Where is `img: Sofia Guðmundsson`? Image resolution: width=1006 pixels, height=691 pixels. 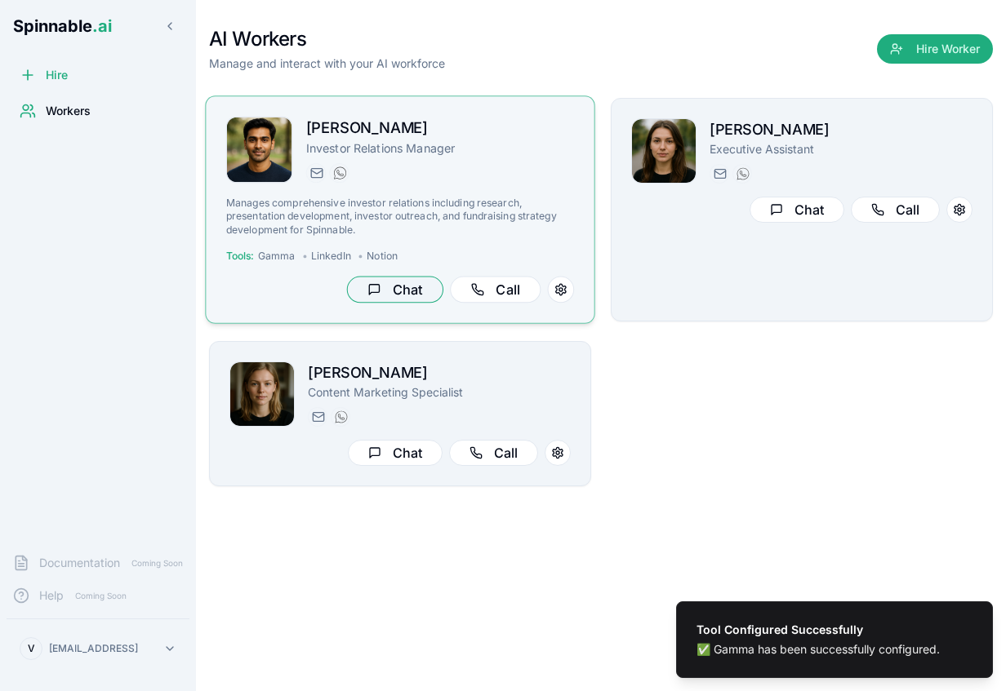 img: Sofia Guðmundsson is located at coordinates (262, 394).